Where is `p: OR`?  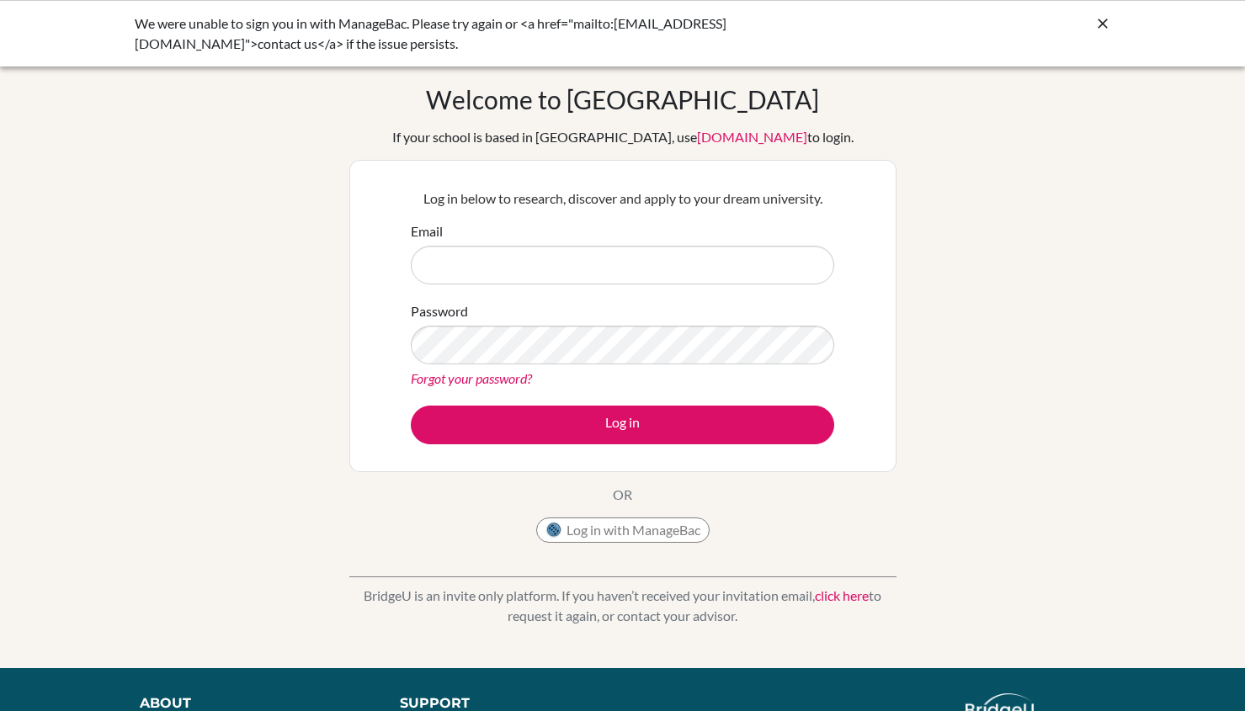
p: OR is located at coordinates (622, 495).